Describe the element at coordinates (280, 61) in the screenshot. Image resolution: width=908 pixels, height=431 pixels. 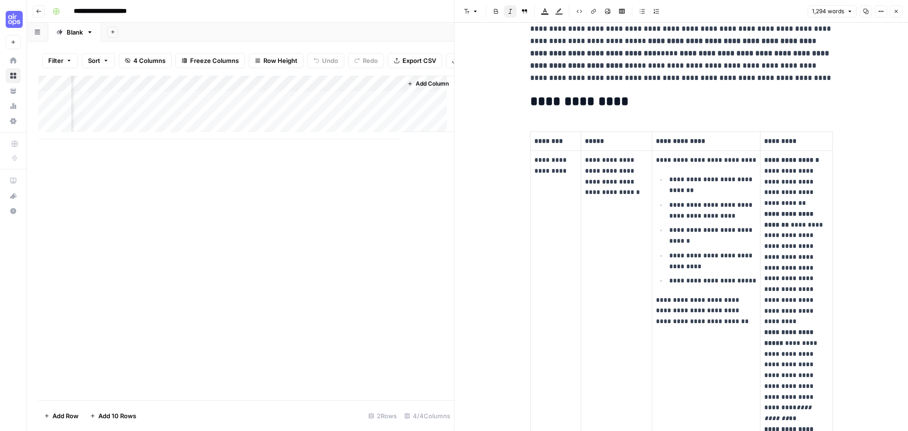
I see `span: Row Height` at that location.